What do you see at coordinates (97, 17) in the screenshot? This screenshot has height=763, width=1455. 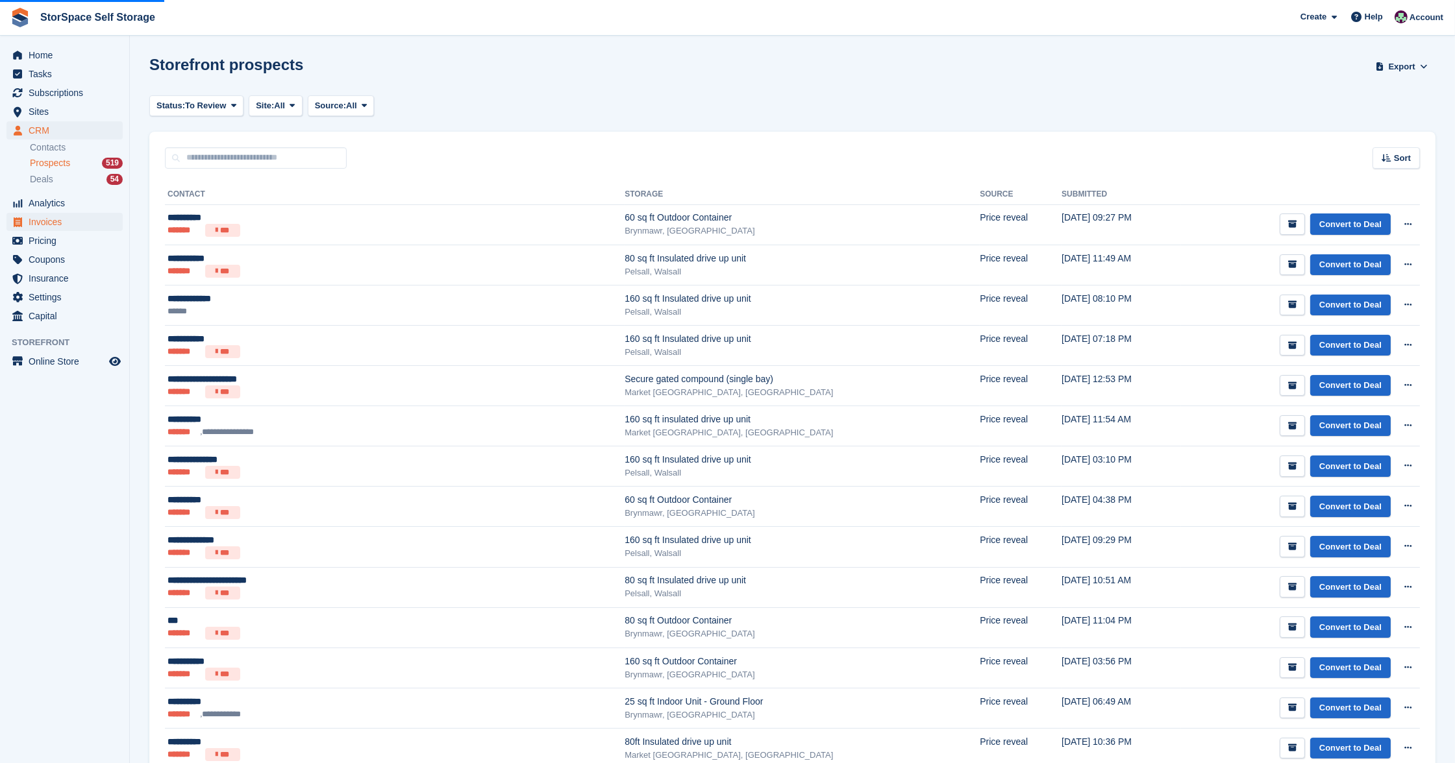 I see `a: StorSpace Self Storage` at bounding box center [97, 17].